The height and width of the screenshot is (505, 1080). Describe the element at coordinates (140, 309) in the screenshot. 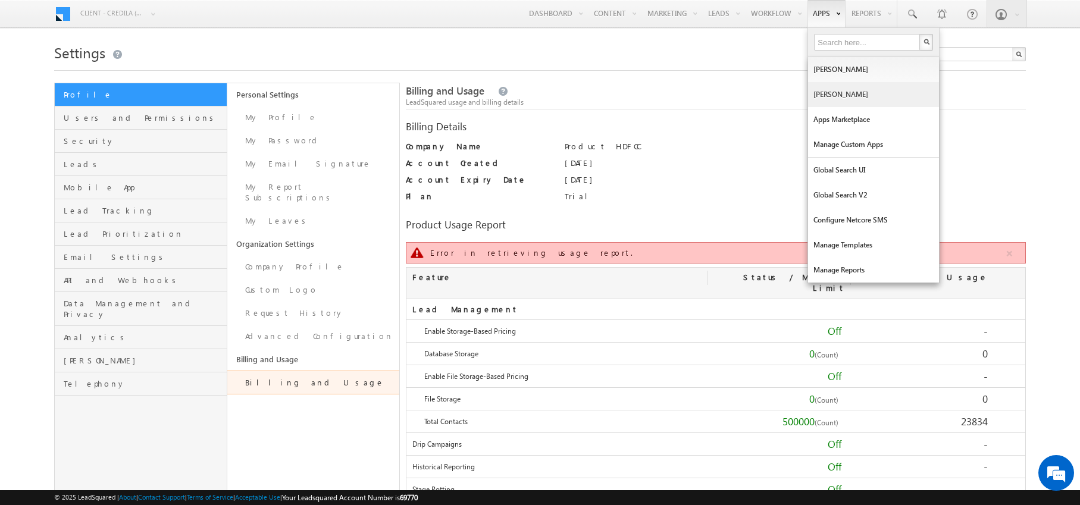

I see `a: Data Management and Privacy` at that location.